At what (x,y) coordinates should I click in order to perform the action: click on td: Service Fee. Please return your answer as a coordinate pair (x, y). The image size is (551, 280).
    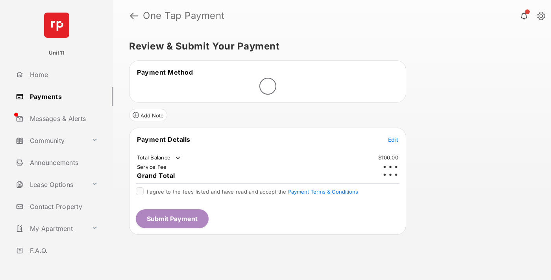
    Looking at the image, I should click on (152, 167).